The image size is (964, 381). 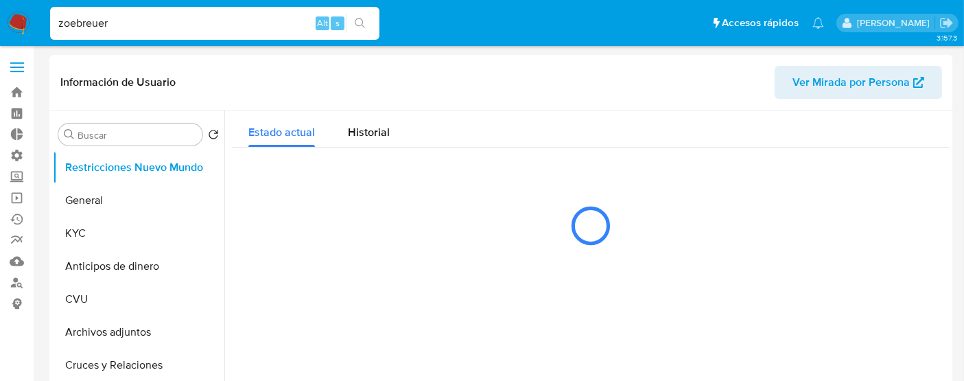 I want to click on a: Salir, so click(x=946, y=23).